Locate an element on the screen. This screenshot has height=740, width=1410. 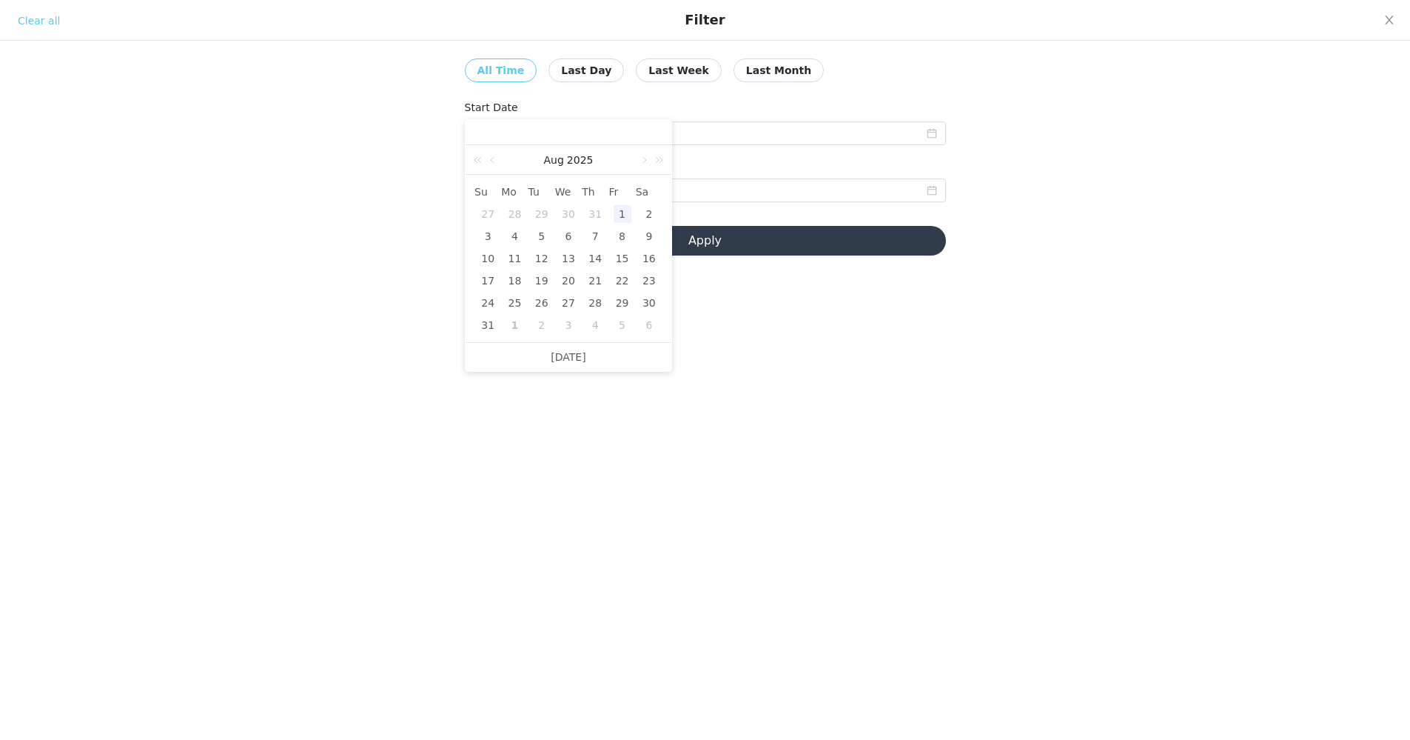
th: Sun is located at coordinates (488, 192).